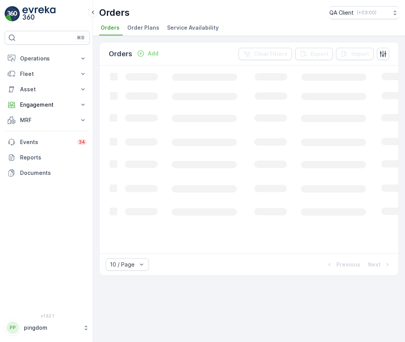 This screenshot has width=405, height=342. I want to click on span: Orders, so click(110, 28).